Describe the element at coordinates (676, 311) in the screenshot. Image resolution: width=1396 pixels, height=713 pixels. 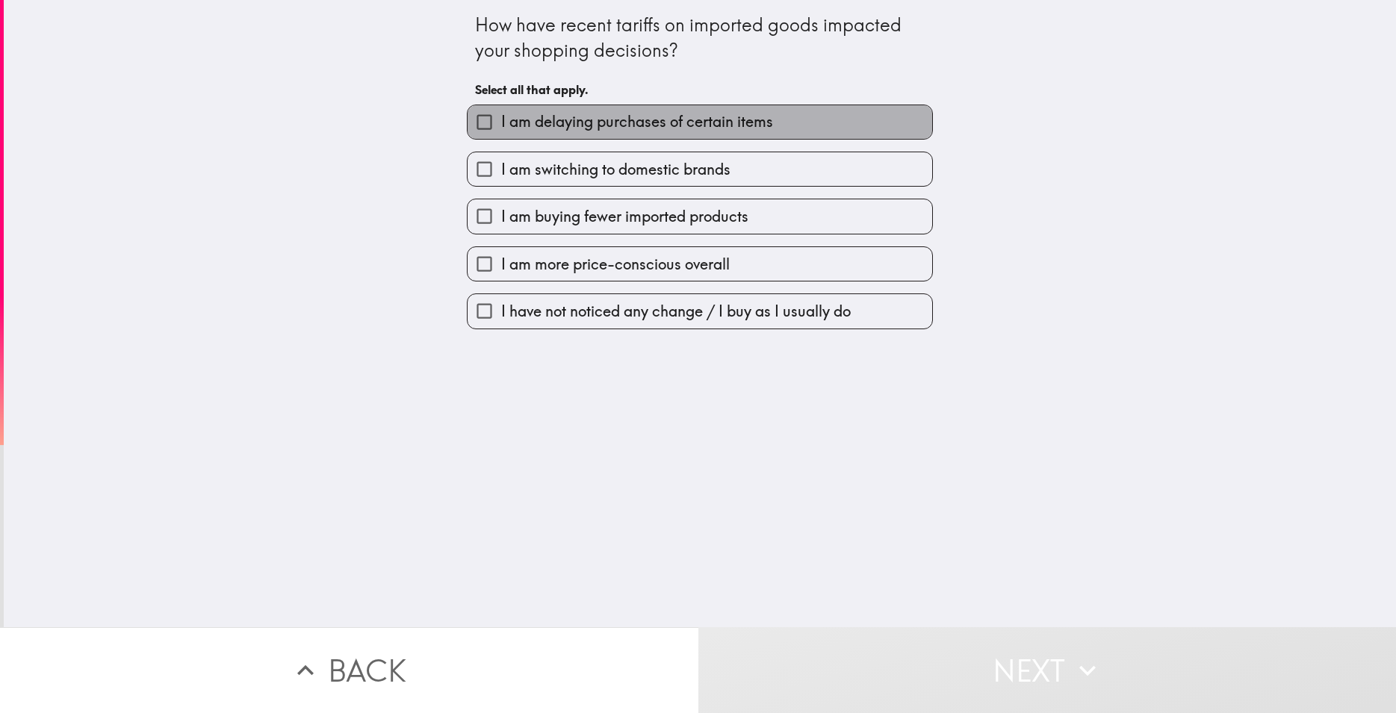
I see `span: I have not noticed any change / I buy as I usually do` at that location.